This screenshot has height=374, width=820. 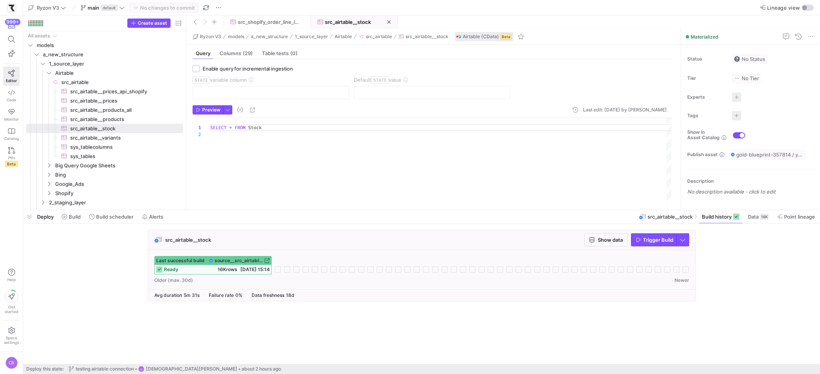 What do you see at coordinates (268, 22) in the screenshot?
I see `span: src_shopify_order_line_items` at bounding box center [268, 22].